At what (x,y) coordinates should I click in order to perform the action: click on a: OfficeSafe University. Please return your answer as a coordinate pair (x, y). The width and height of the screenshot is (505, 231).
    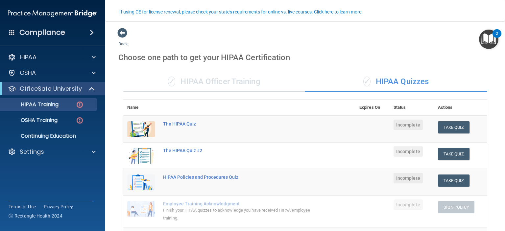
    Looking at the image, I should click on (52, 89).